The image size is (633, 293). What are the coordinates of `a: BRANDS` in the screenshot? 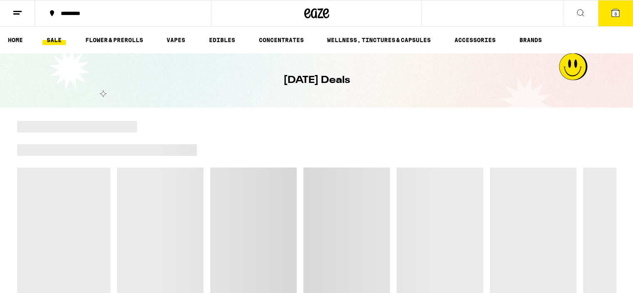 It's located at (531, 40).